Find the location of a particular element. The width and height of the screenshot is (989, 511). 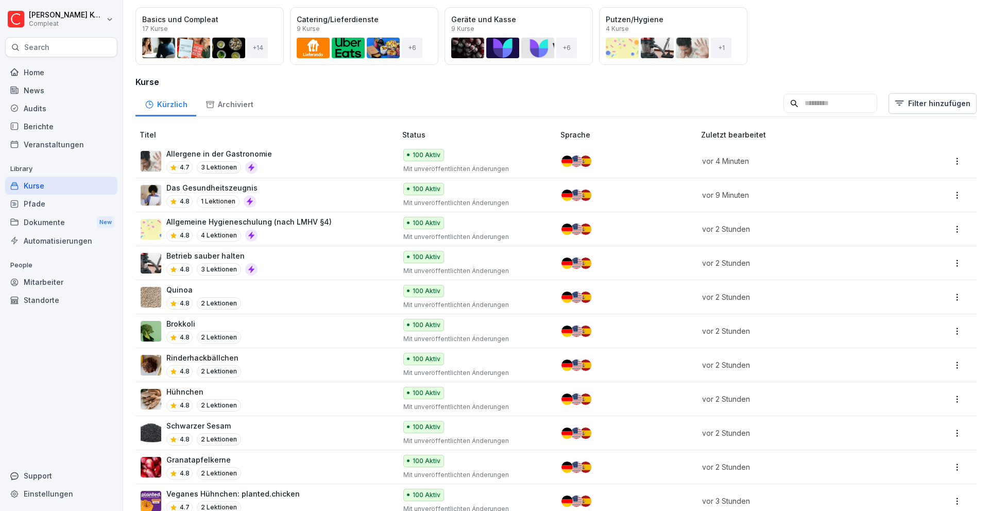

a: Putzen/Hygiene4 Kurse+1 is located at coordinates (673, 36).